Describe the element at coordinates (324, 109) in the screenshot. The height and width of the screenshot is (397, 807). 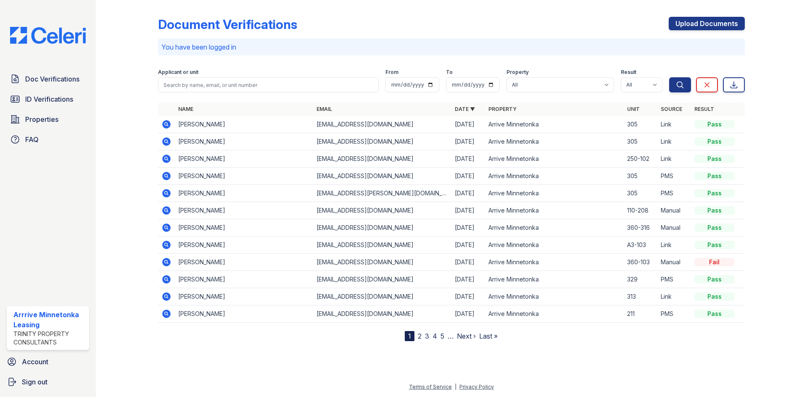
I see `a: Email` at that location.